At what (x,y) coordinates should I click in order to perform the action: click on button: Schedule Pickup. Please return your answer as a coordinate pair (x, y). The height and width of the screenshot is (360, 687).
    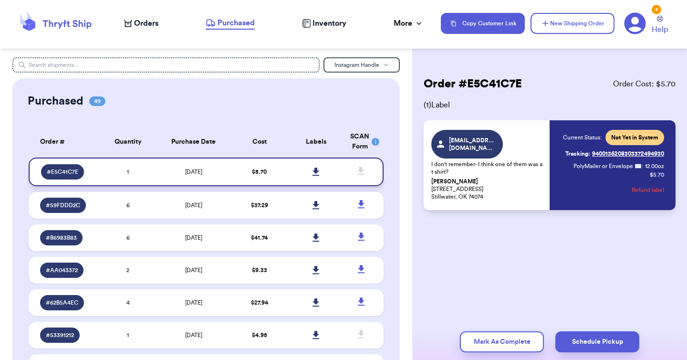
    Looking at the image, I should click on (597, 342).